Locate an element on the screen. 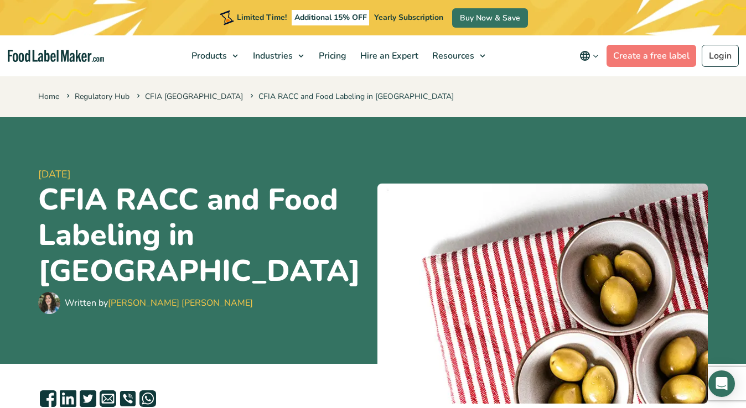 This screenshot has height=408, width=746. span: Additional 15% OFF is located at coordinates (330, 18).